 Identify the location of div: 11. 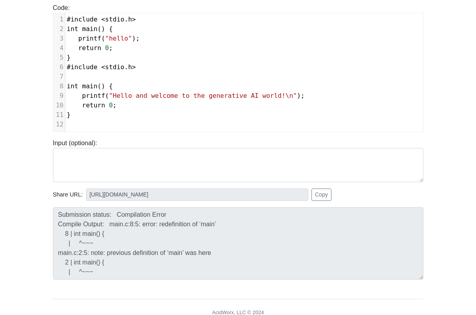
(59, 115).